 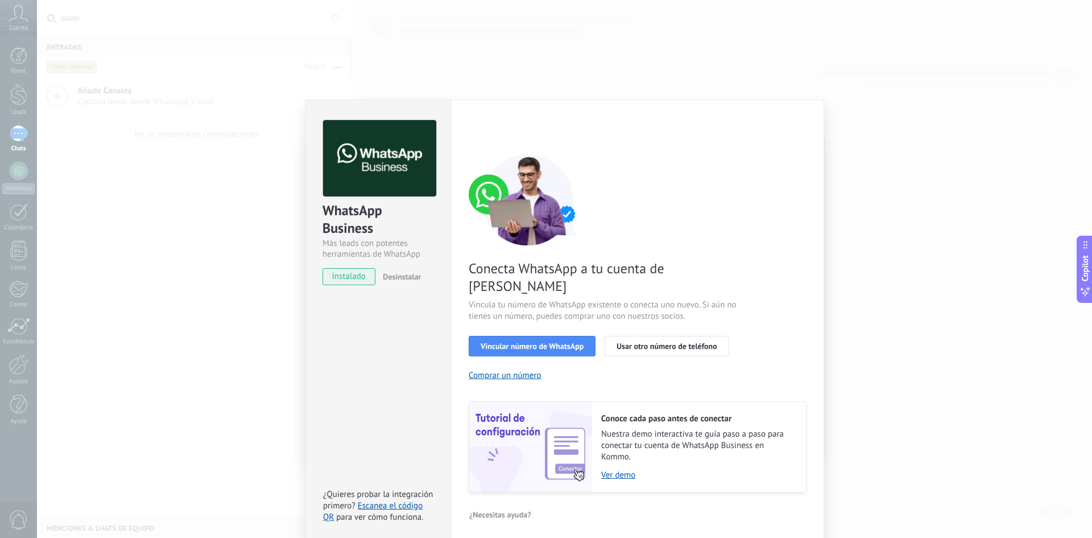 What do you see at coordinates (667, 346) in the screenshot?
I see `span: Usar otro número de teléfono` at bounding box center [667, 346].